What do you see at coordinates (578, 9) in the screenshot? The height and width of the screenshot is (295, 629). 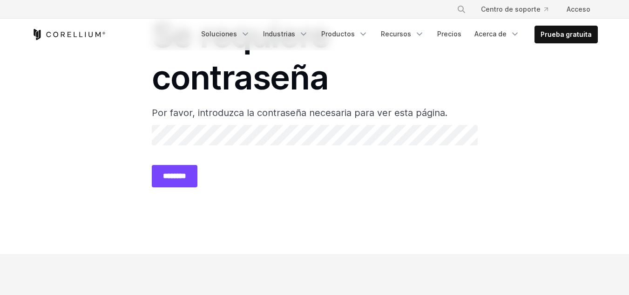 I see `font: Acceso` at bounding box center [578, 9].